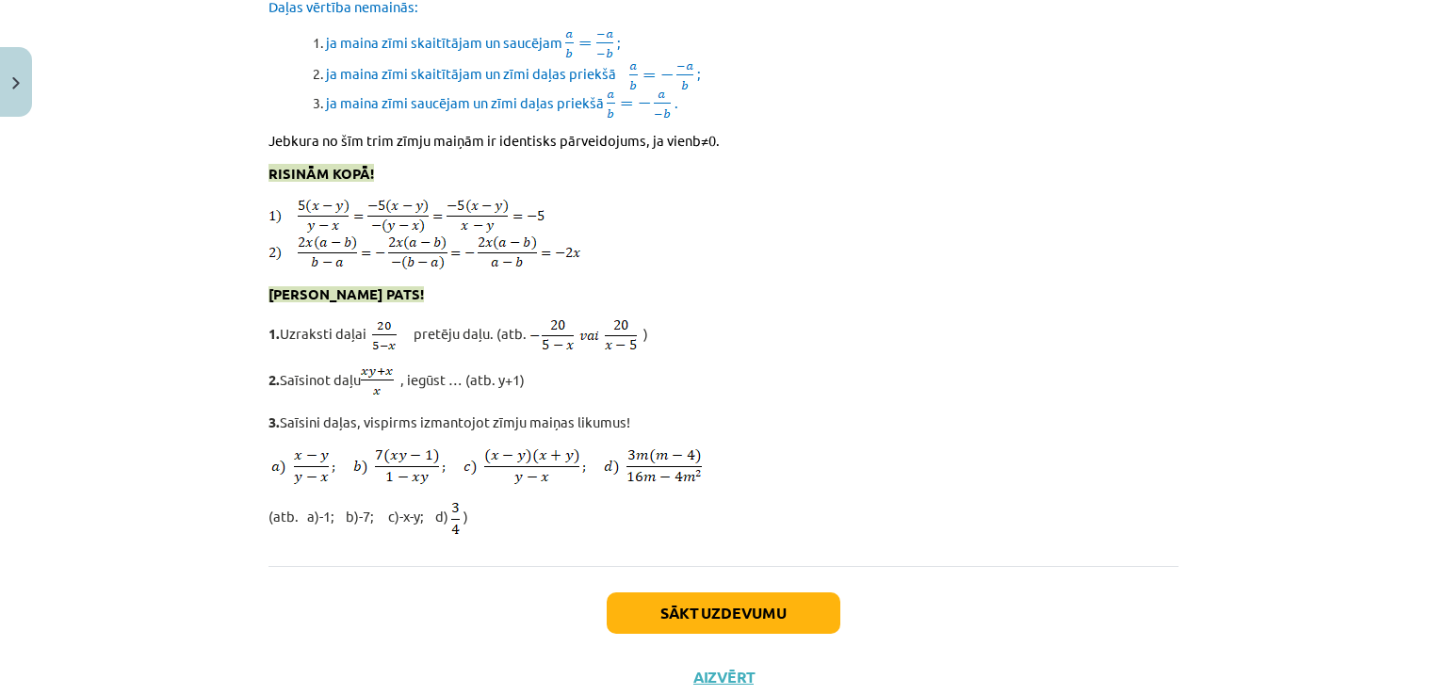 The image size is (1447, 695). What do you see at coordinates (16, 83) in the screenshot?
I see `img: icon-close-lesson-0947bae3869378f0d4975bcd49f059093ad1ed9edebbc8119c70593378902aed.svg` at bounding box center [16, 83].